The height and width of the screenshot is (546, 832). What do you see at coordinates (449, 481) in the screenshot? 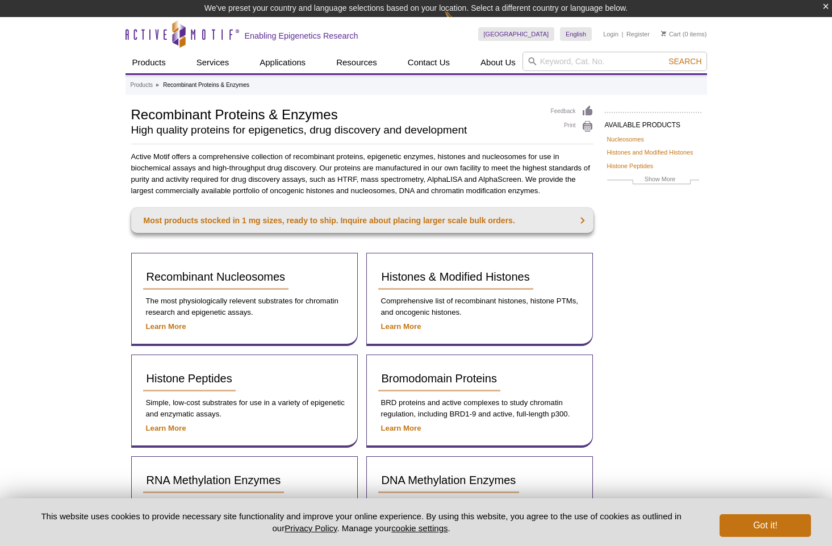
I see `a: DNA Methylation Enzymes` at bounding box center [449, 481].